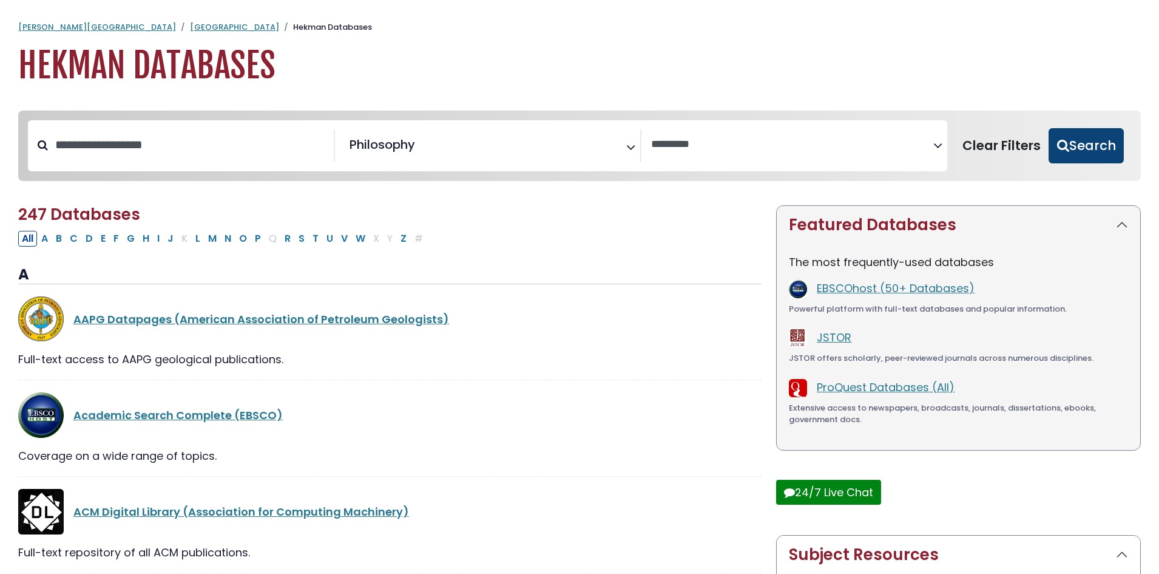  What do you see at coordinates (1086, 146) in the screenshot?
I see `button: Submit for Search Results` at bounding box center [1086, 146].